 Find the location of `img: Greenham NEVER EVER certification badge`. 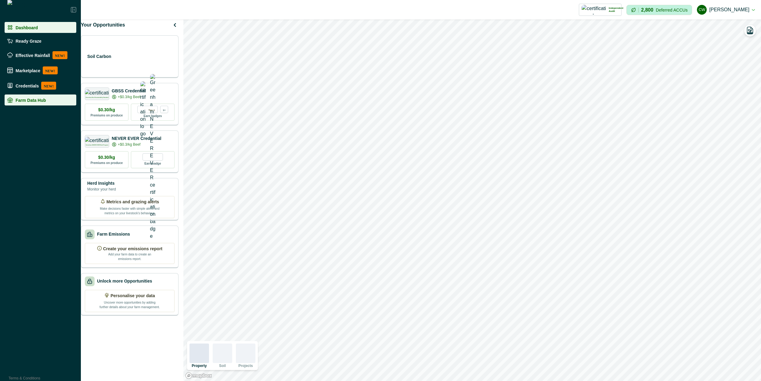

img: Greenham NEVER EVER certification badge is located at coordinates (153, 157).